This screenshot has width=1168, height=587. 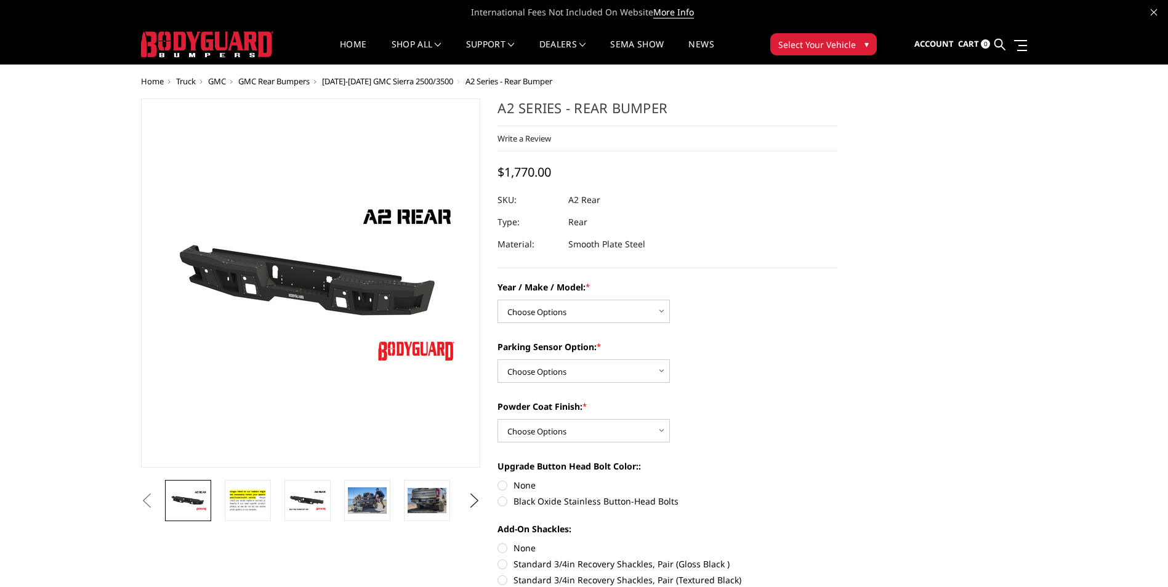 What do you see at coordinates (969, 44) in the screenshot?
I see `span: Cart` at bounding box center [969, 44].